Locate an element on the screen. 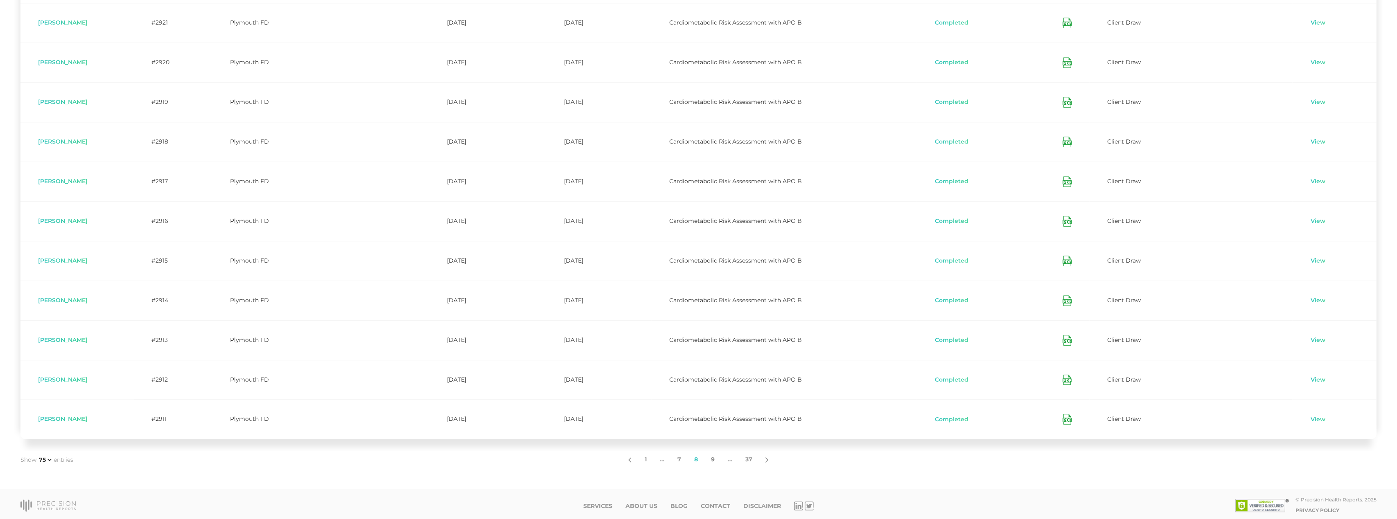 The height and width of the screenshot is (519, 1397). a: About Us is located at coordinates (641, 506).